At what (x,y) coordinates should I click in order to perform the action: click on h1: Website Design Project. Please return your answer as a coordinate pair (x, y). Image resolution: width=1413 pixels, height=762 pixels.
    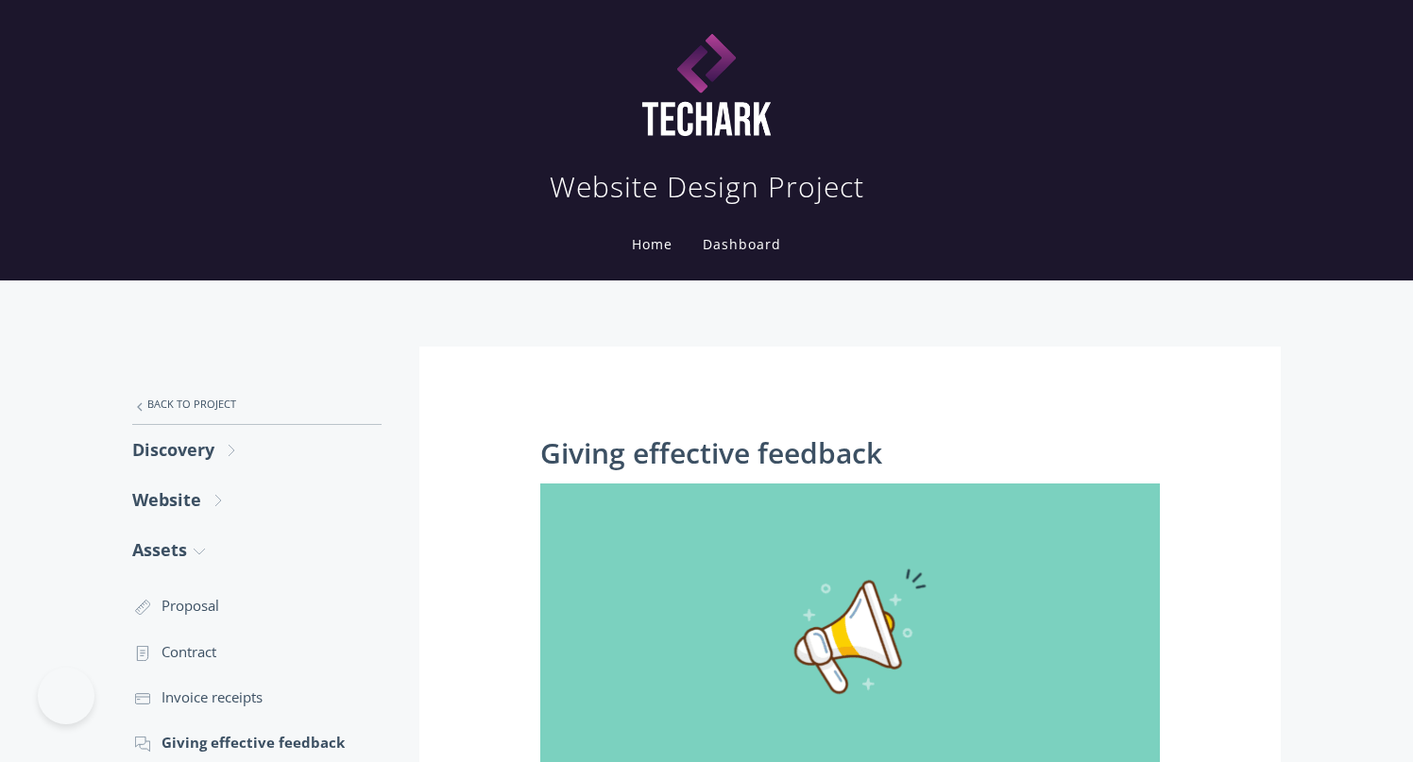
    Looking at the image, I should click on (706, 187).